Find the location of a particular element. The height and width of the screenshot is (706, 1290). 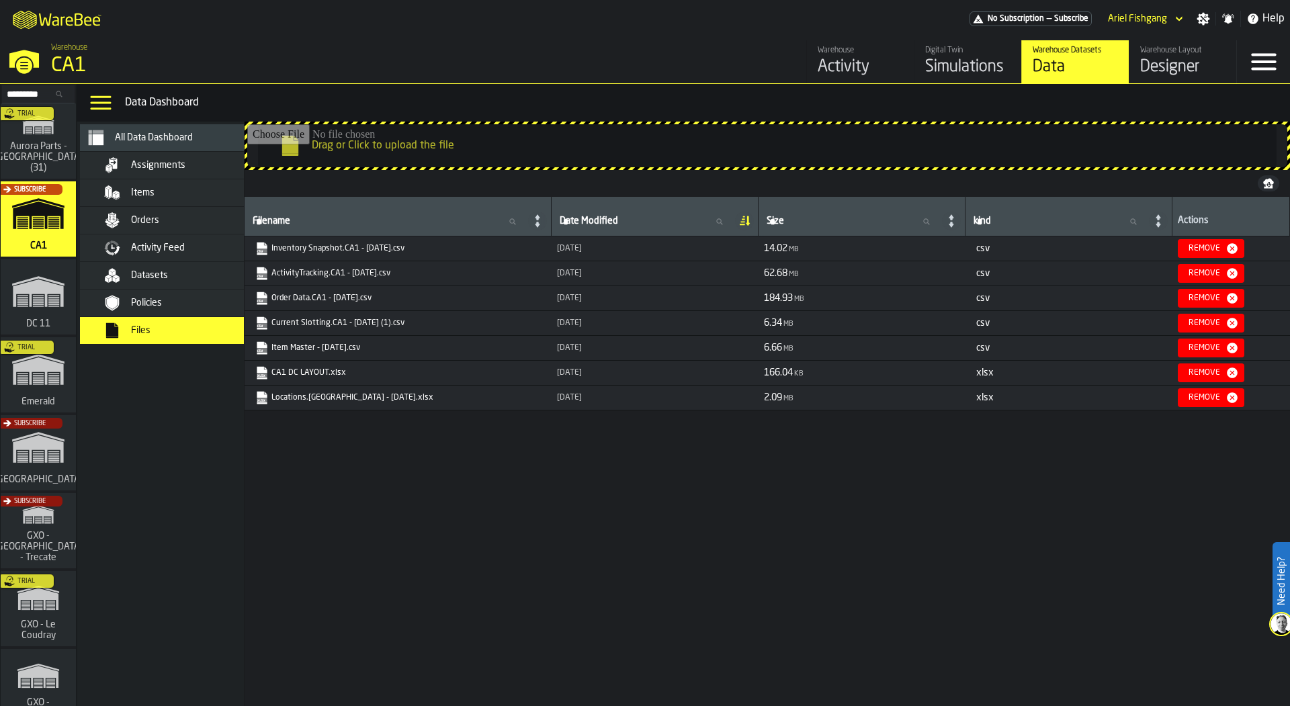

a: link-to-/wh/i/76e2a128-1b54-4d66-80d4-05ae4c277723/designer is located at coordinates (1183, 62).